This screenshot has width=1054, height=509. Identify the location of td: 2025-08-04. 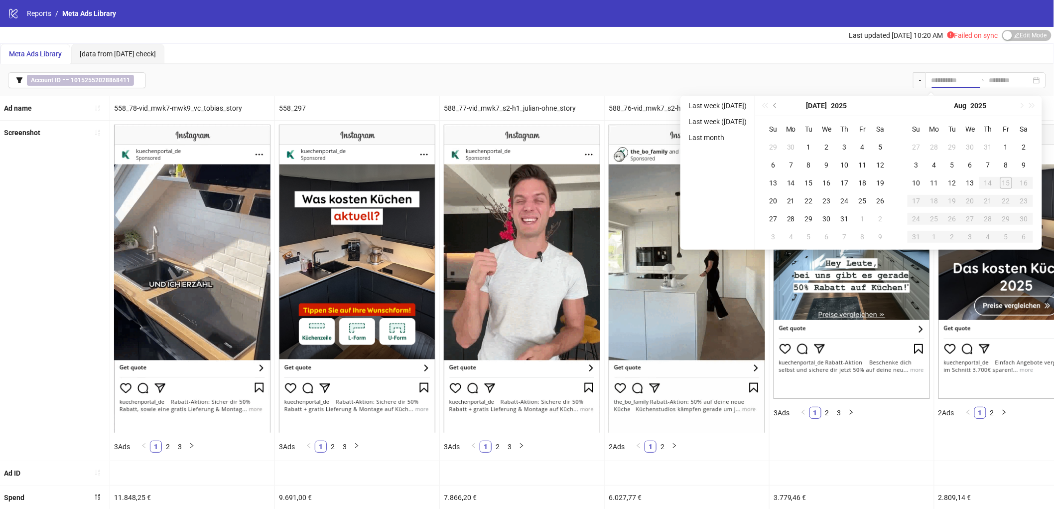
(791, 237).